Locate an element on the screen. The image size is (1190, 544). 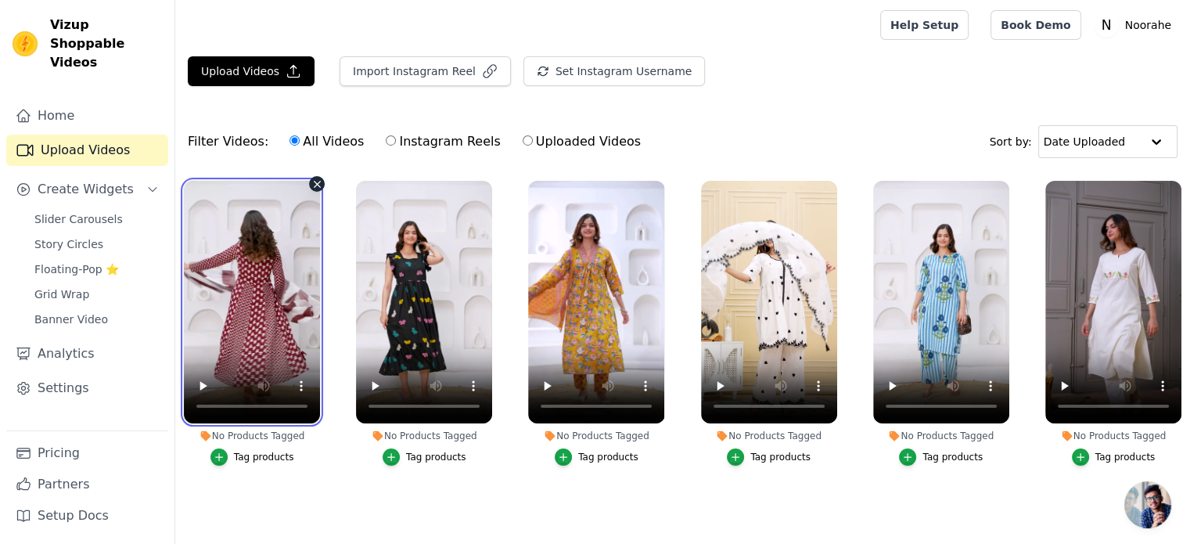
button: Import Instagram Reel is located at coordinates (425, 71).